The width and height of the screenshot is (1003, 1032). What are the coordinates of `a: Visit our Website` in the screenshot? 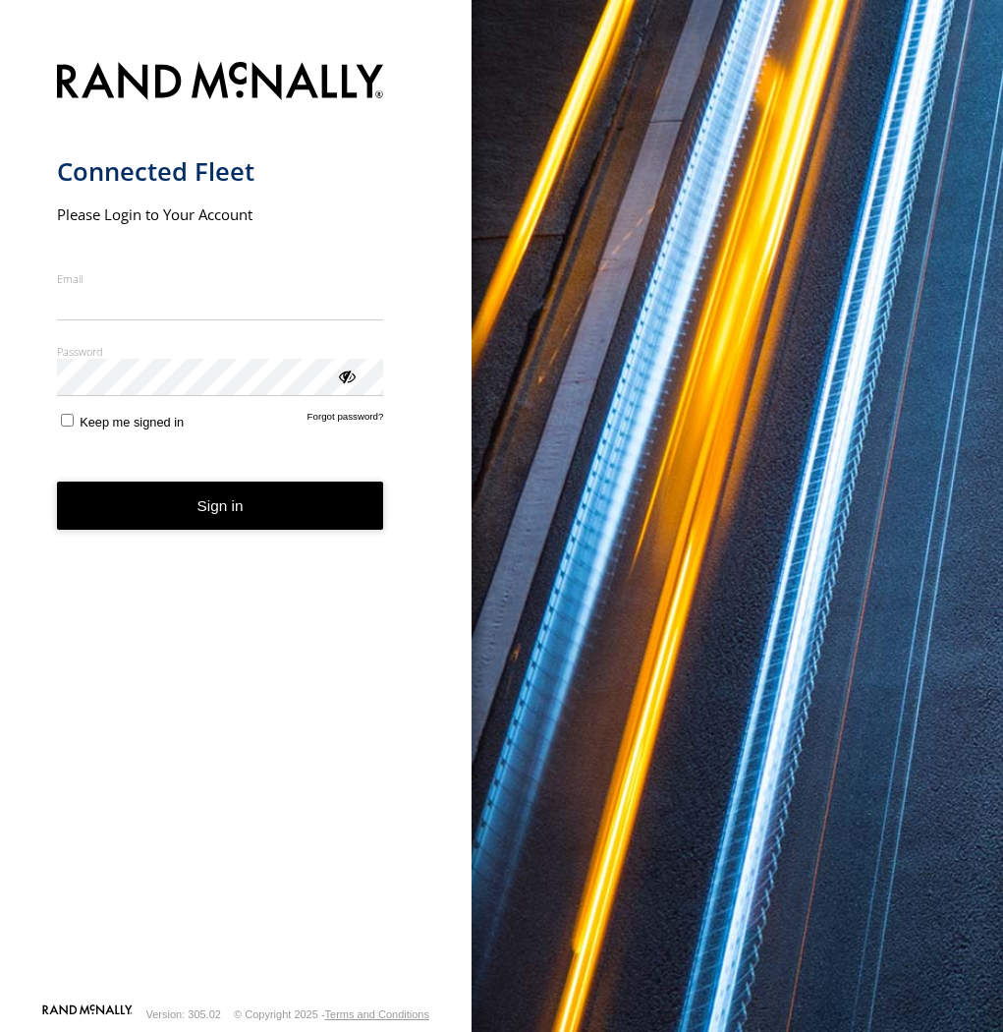 It's located at (87, 1014).